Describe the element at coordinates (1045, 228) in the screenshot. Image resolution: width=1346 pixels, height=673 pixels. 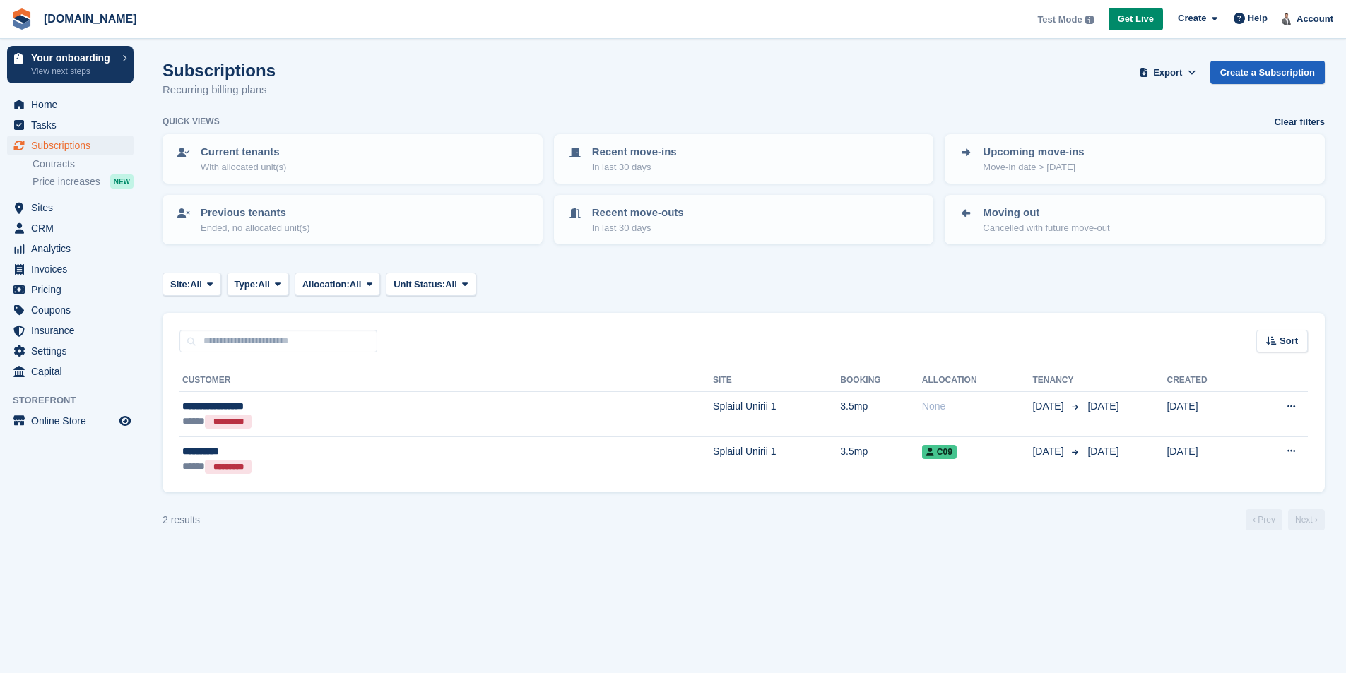
I see `p: Cancelled with future move-out` at that location.